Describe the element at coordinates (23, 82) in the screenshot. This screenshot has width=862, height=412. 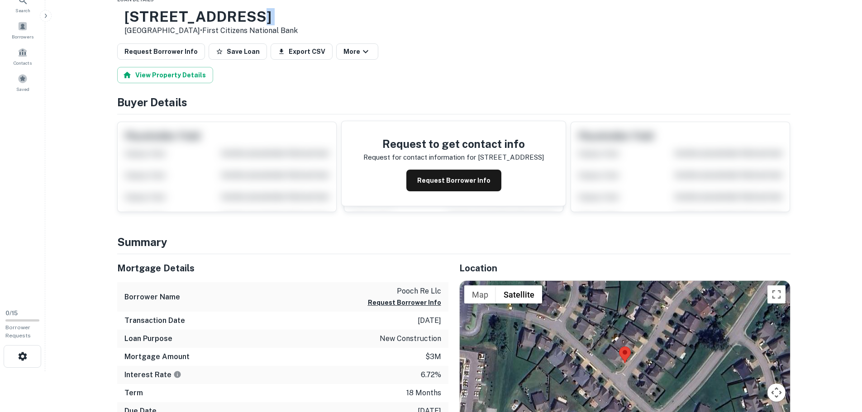
I see `div: Saved` at that location.